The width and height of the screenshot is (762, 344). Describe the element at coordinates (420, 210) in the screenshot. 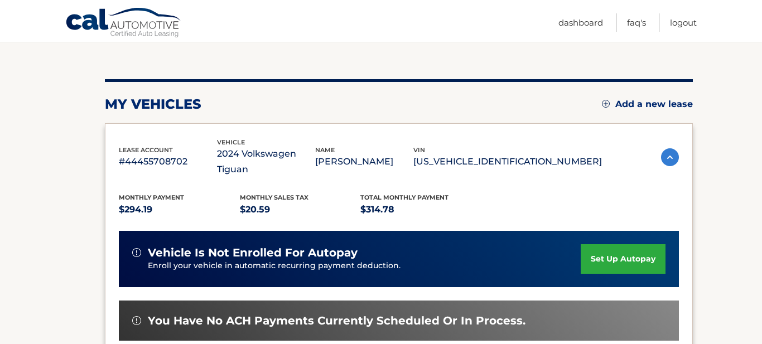

I see `p: $314.78` at that location.